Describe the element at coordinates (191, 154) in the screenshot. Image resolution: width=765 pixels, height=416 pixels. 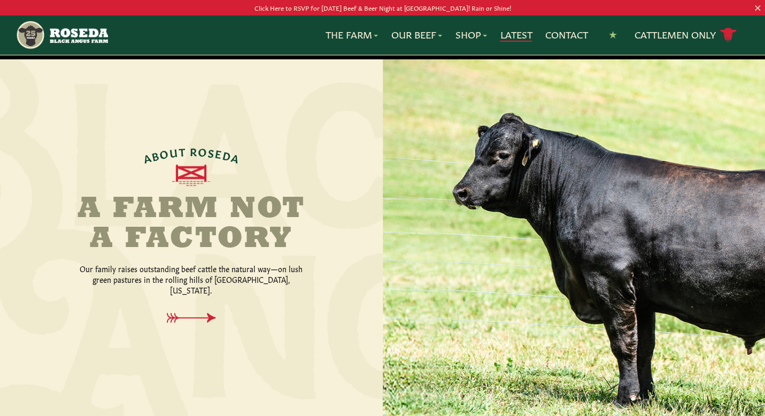
I see `div: ABOUT ROSEDA` at that location.